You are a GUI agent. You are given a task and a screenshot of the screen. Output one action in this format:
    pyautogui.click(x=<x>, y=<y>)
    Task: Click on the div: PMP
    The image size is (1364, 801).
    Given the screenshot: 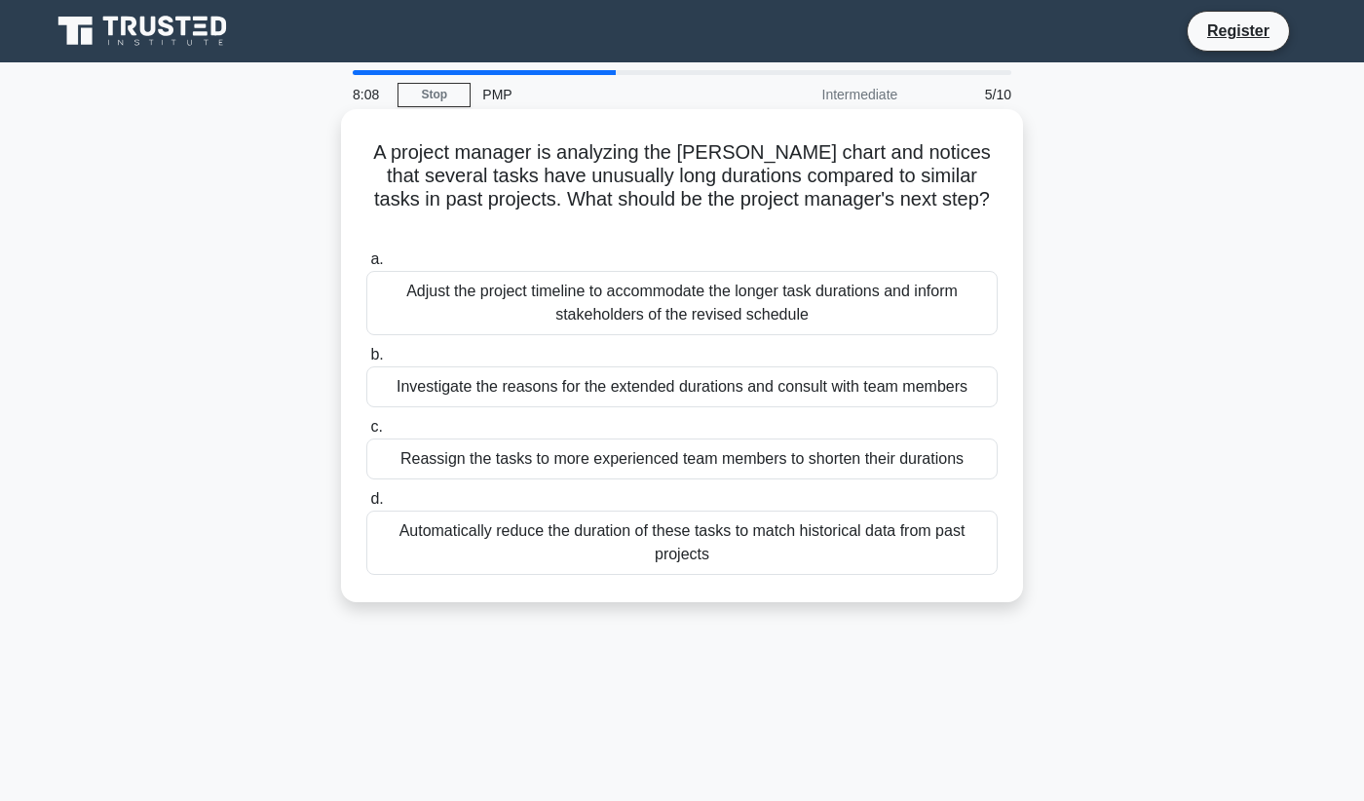 What is the action you would take?
    pyautogui.click(x=604, y=94)
    